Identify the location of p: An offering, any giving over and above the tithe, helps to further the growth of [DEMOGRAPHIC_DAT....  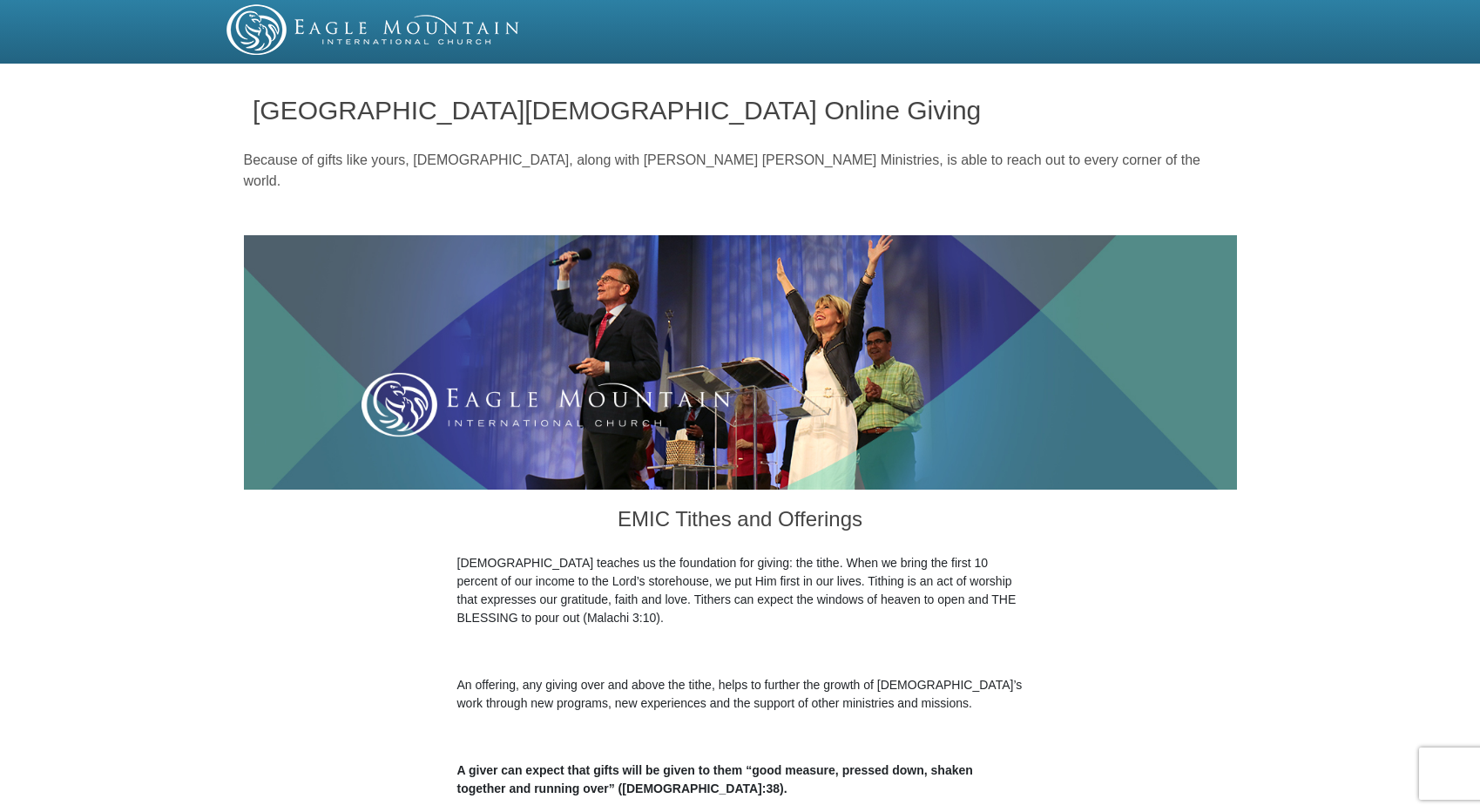
(741, 694).